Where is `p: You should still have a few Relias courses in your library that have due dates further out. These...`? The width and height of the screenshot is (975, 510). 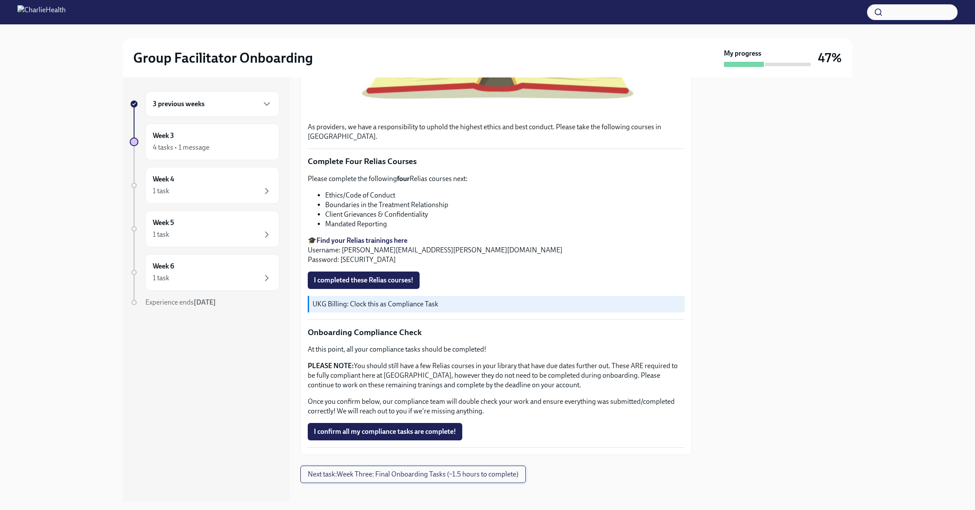
p: You should still have a few Relias courses in your library that have due dates further out. These... is located at coordinates (496, 376).